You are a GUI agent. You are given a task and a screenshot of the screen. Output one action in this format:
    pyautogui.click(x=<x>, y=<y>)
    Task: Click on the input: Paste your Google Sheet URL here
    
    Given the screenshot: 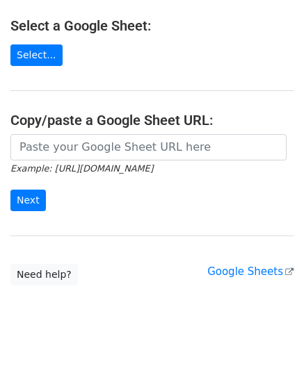 What is the action you would take?
    pyautogui.click(x=148, y=147)
    